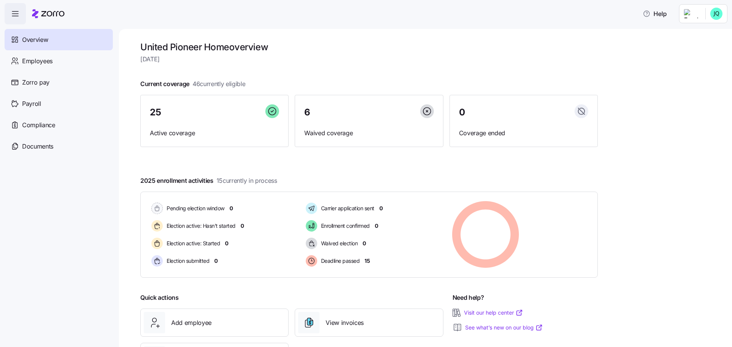 This screenshot has width=732, height=347. Describe the element at coordinates (691, 14) in the screenshot. I see `img: Employer logo` at that location.